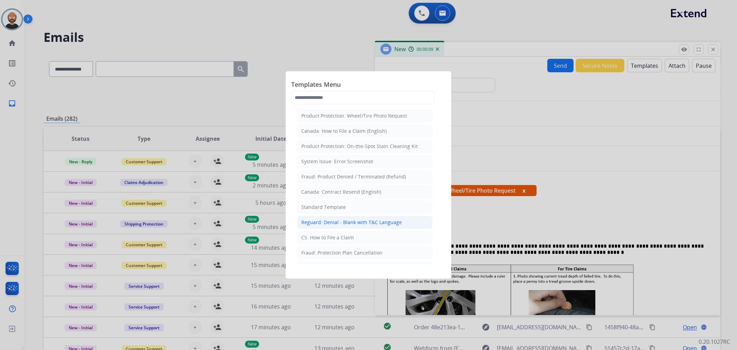  I want to click on div: Standard Template, so click(323, 207).